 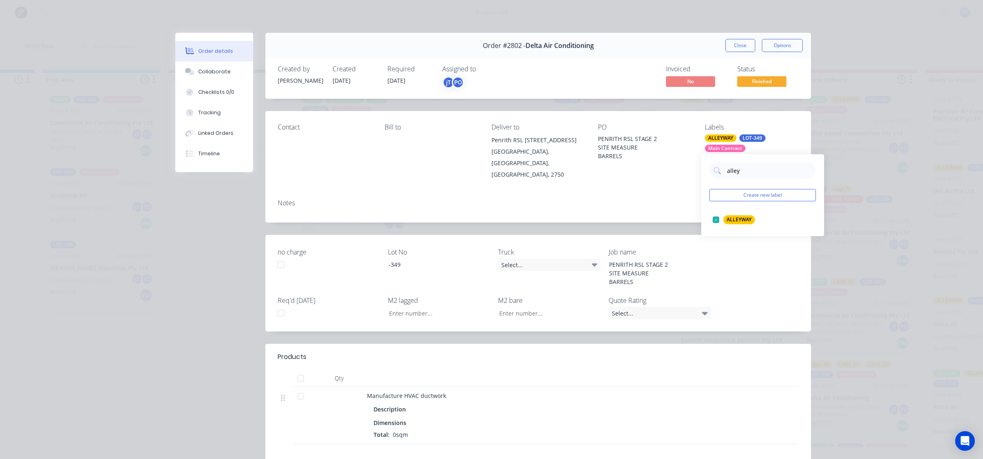 What do you see at coordinates (763, 195) in the screenshot?
I see `button: Create new label` at bounding box center [763, 195].